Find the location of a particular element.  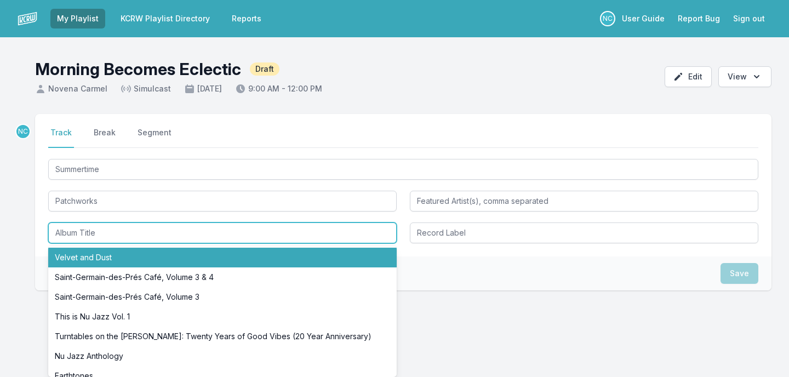

input: Album Title is located at coordinates (223, 233).